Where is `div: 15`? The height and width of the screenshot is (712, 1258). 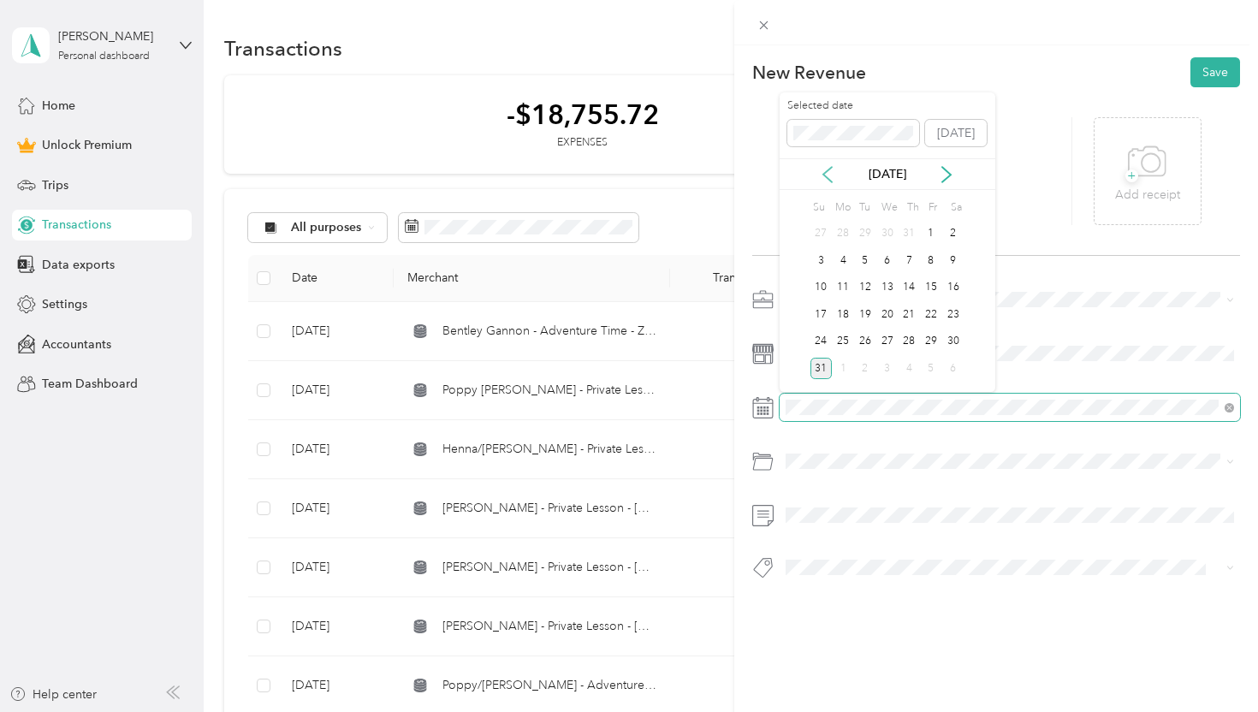 div: 15 is located at coordinates (931, 288).